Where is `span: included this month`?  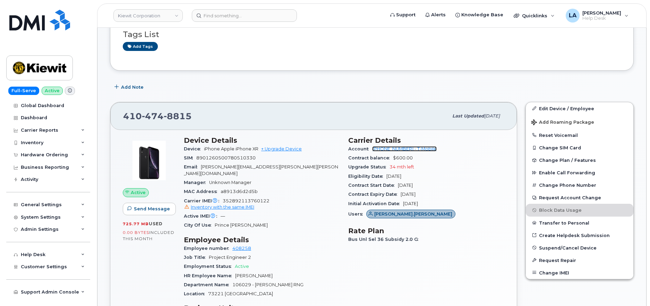
span: included this month is located at coordinates (148, 235).